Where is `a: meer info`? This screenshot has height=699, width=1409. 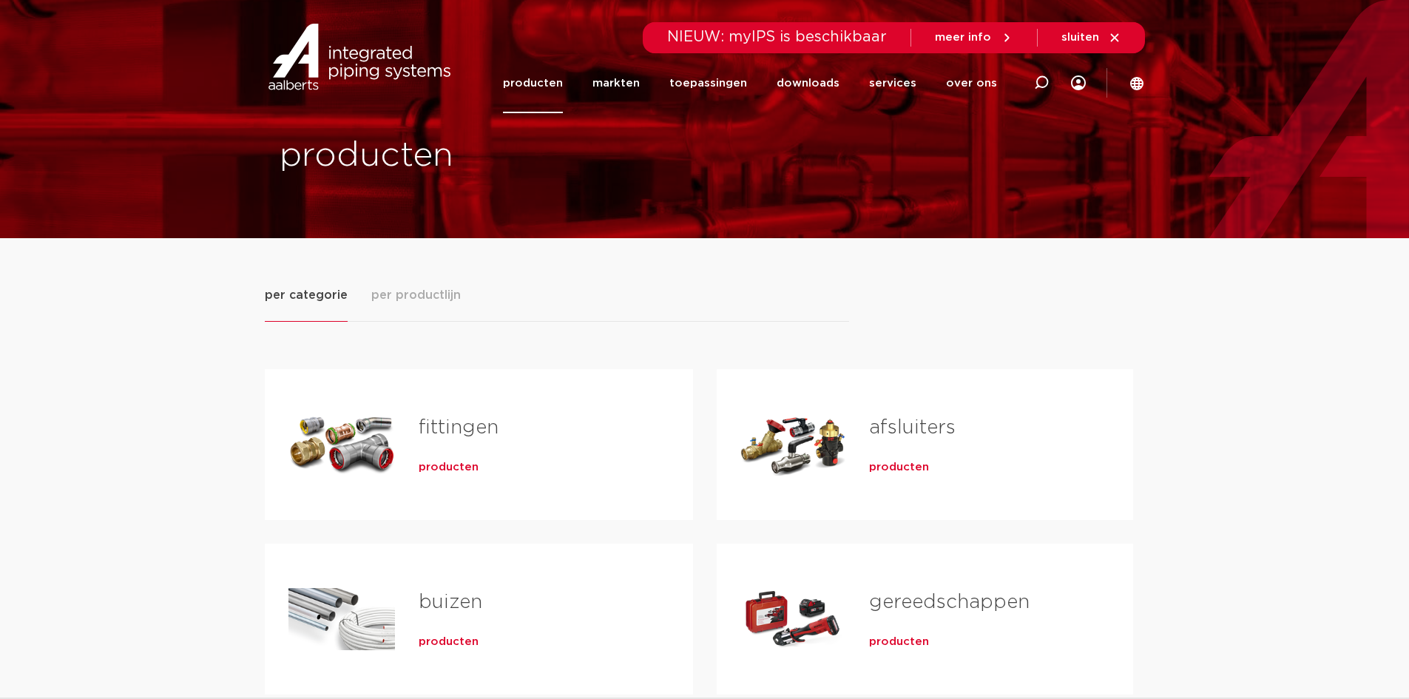 a: meer info is located at coordinates (974, 38).